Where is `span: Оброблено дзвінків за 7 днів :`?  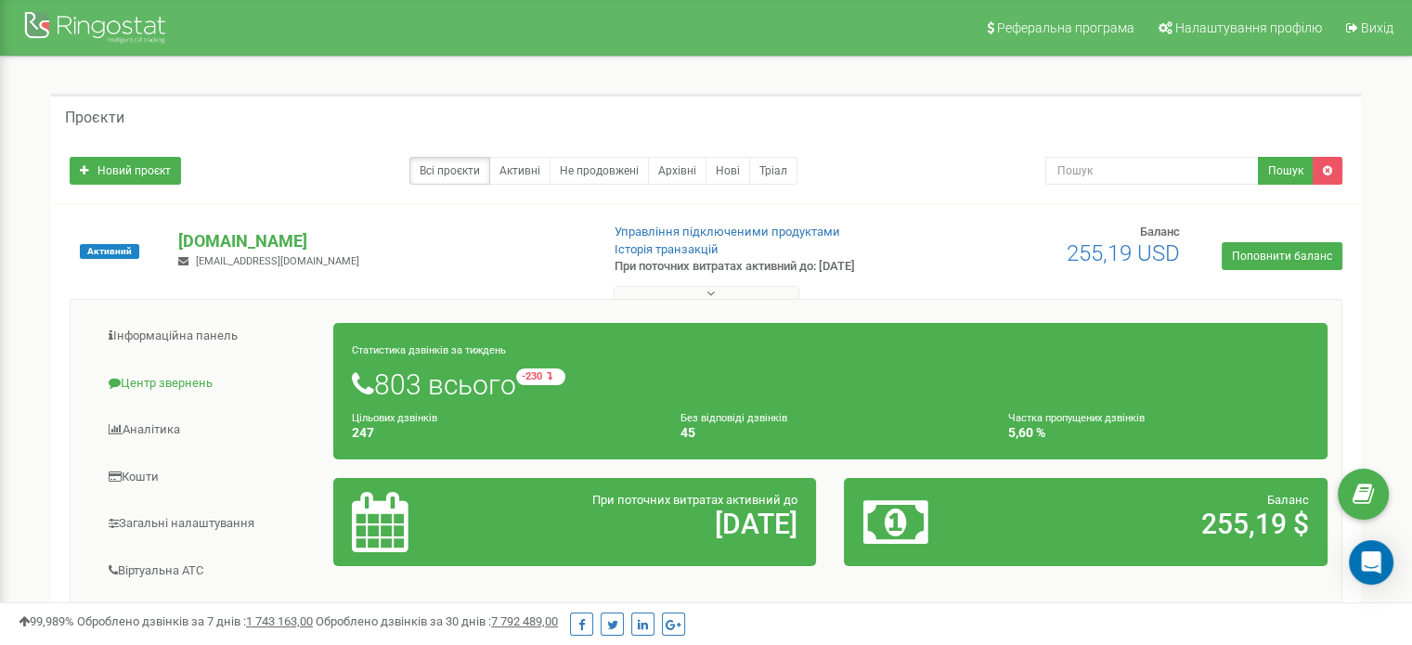
span: Оброблено дзвінків за 7 днів : is located at coordinates (195, 621).